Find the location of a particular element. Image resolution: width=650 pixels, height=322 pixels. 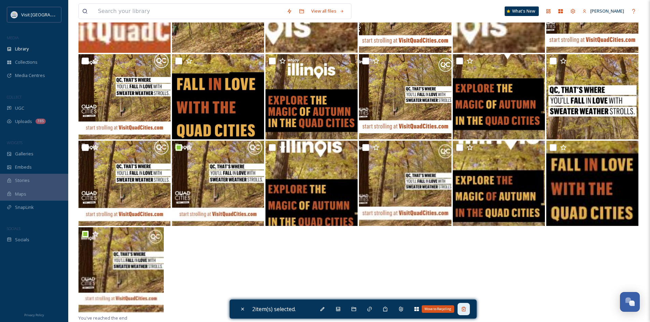

img: Adara (120x600).jpg is located at coordinates (592, 183).